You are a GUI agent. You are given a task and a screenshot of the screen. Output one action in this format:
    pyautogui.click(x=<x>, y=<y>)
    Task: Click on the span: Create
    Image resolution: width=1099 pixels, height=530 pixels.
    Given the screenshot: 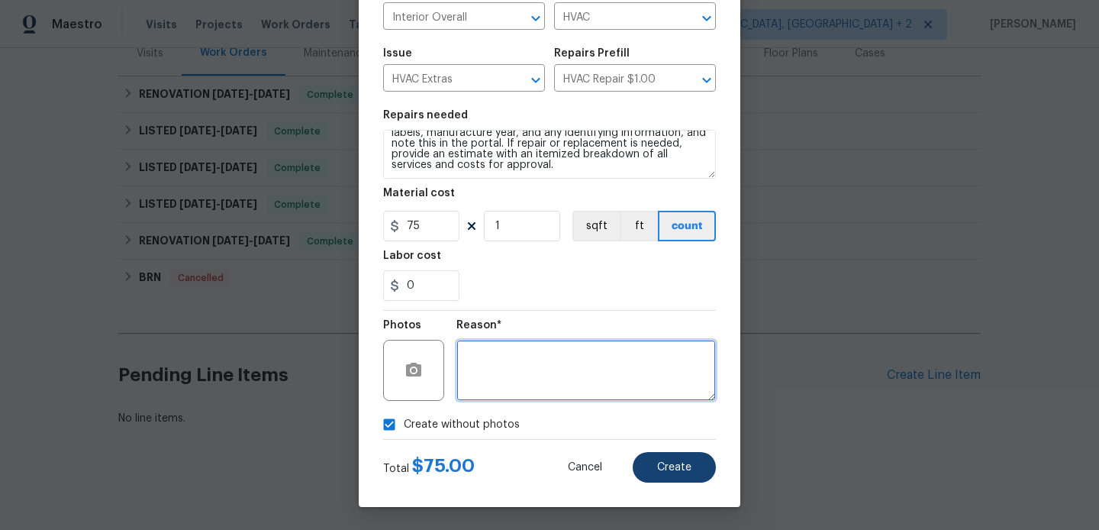 What is the action you would take?
    pyautogui.click(x=674, y=467)
    